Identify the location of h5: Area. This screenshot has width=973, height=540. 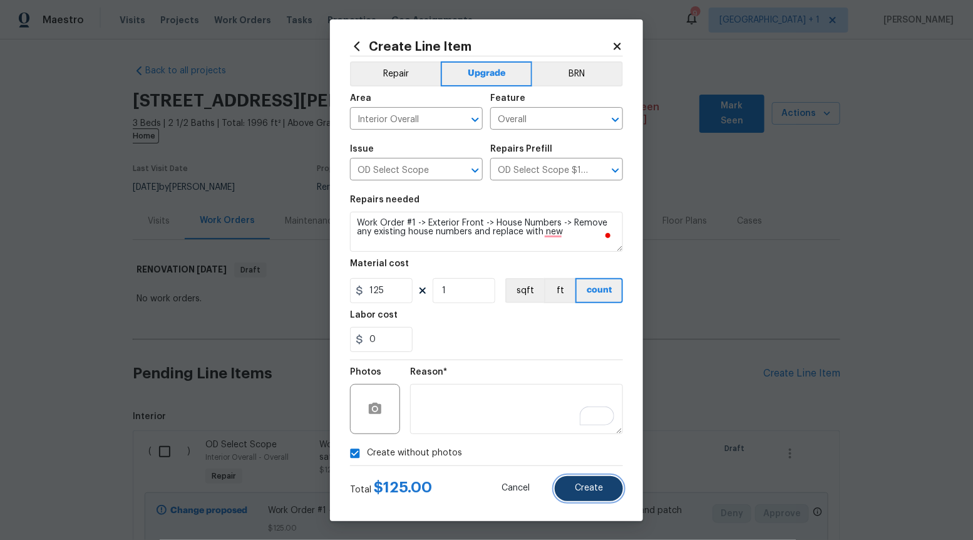
(361, 98).